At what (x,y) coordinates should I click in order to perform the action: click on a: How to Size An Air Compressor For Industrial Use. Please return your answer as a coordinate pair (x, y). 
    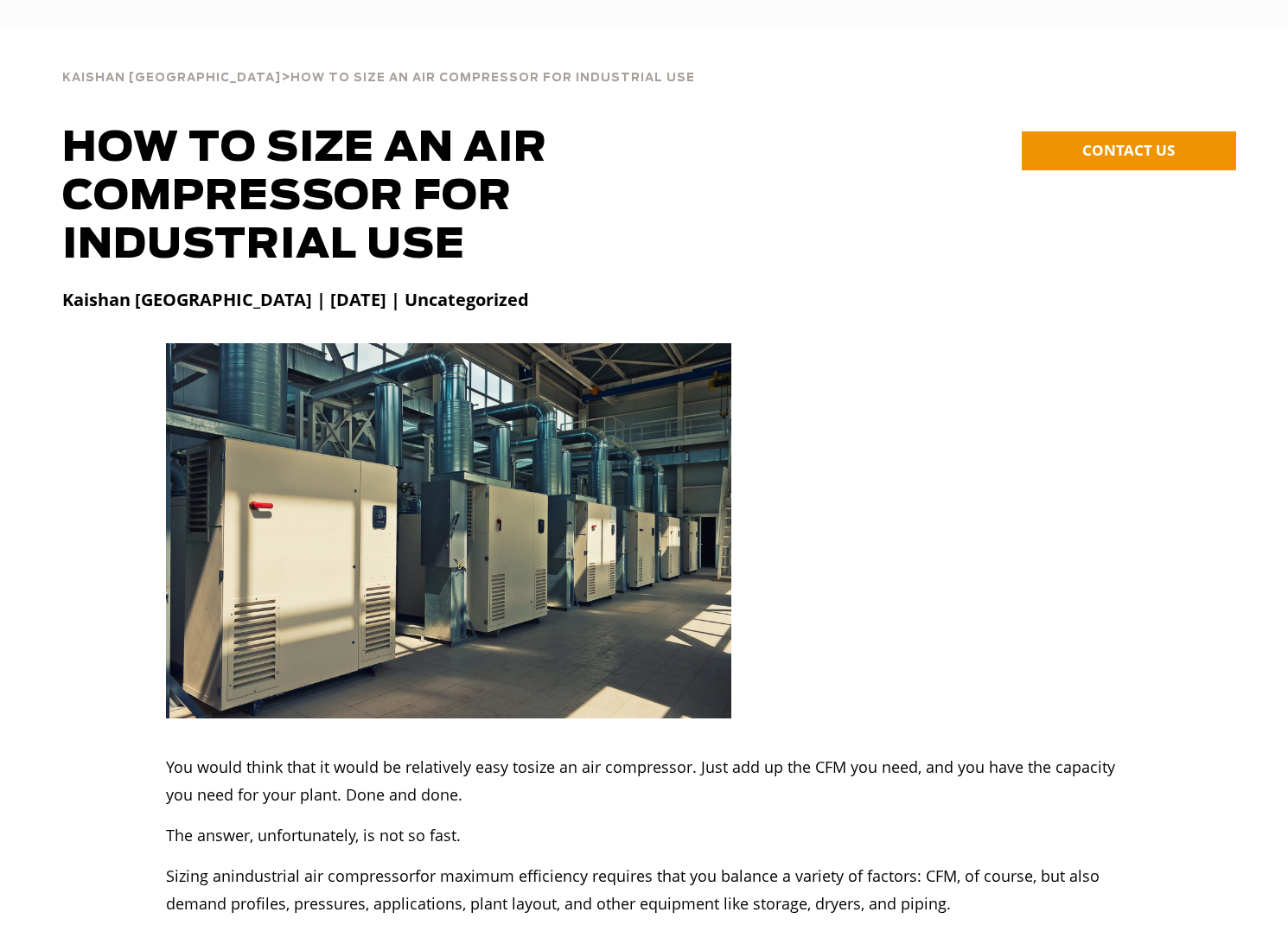
    Looking at the image, I should click on (492, 77).